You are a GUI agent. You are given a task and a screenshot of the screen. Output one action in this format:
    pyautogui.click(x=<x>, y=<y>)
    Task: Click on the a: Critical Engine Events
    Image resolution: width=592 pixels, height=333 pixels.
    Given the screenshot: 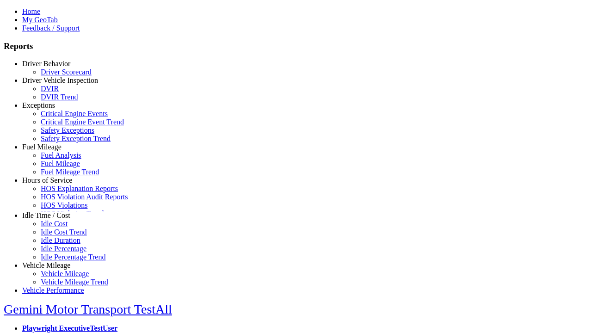 What is the action you would take?
    pyautogui.click(x=74, y=113)
    